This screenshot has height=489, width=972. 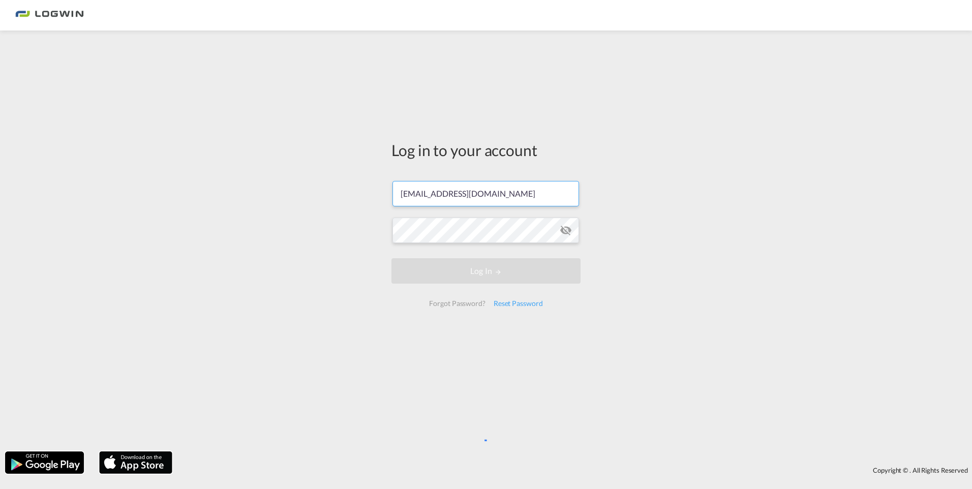 What do you see at coordinates (485, 194) in the screenshot?
I see `input: Enter email/phone number` at bounding box center [485, 194].